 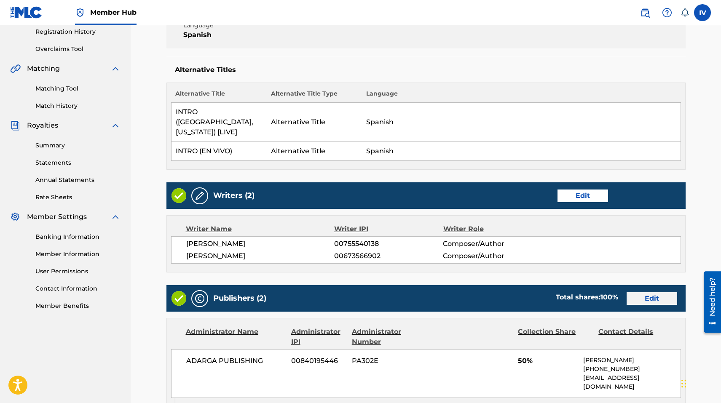 What do you see at coordinates (234, 195) in the screenshot?
I see `h5: Writers (2)` at bounding box center [234, 195].